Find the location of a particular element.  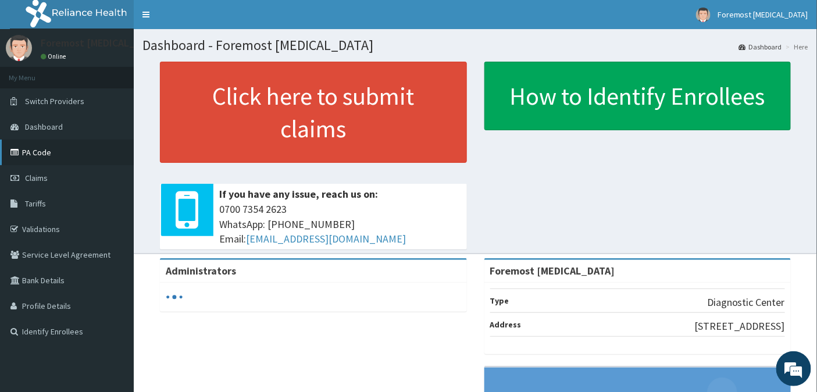

p: Diagnostic Center is located at coordinates (746, 302).